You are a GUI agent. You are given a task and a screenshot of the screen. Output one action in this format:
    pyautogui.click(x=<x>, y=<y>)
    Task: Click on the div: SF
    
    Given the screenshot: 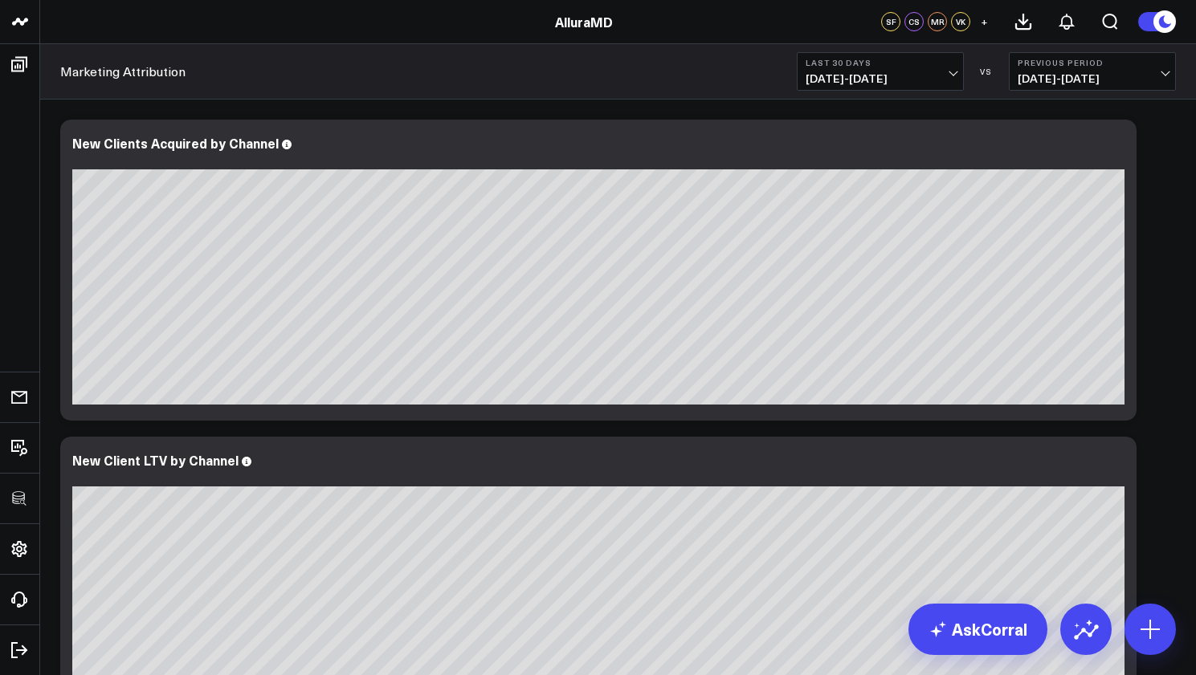 What is the action you would take?
    pyautogui.click(x=890, y=22)
    